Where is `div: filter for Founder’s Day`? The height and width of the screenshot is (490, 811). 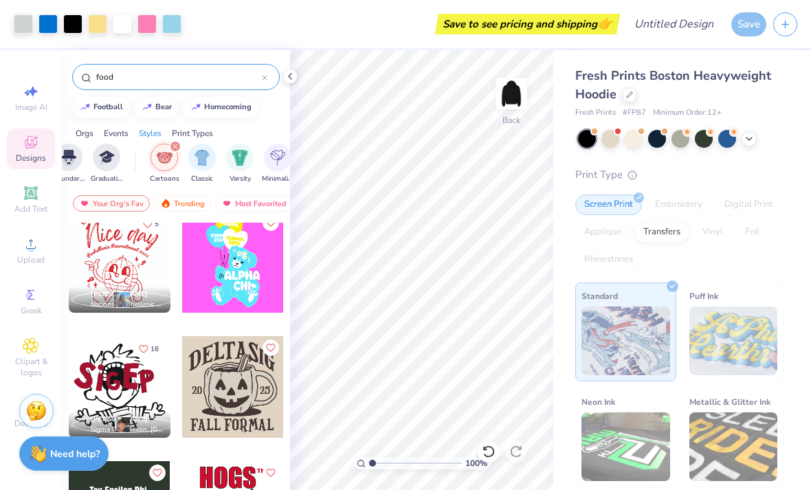
div: filter for Founder’s Day is located at coordinates (69, 164).